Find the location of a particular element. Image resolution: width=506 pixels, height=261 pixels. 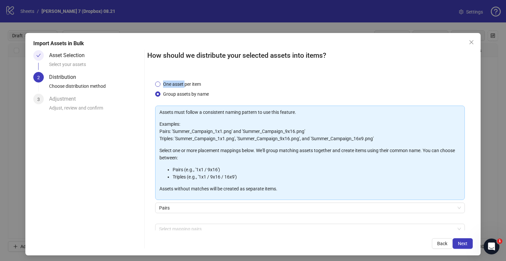

span: Back is located at coordinates (442, 243).